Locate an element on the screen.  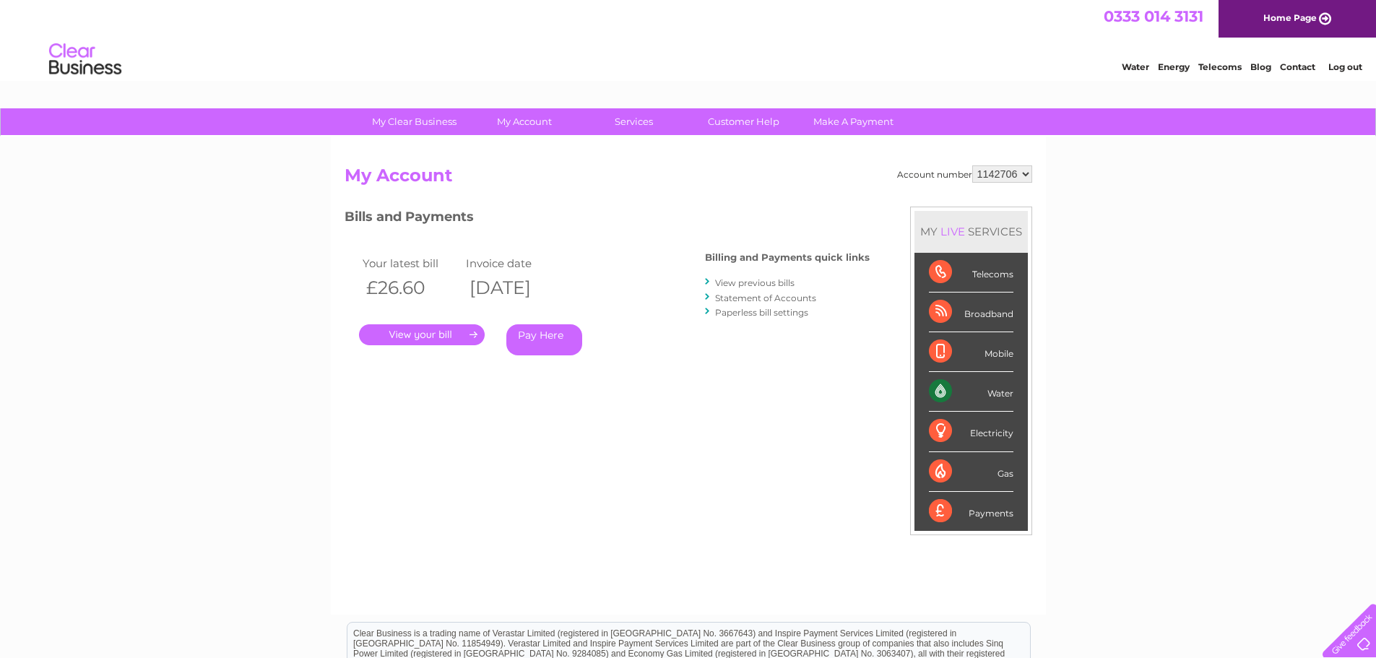
a: Paperless bill settings is located at coordinates (762, 312).